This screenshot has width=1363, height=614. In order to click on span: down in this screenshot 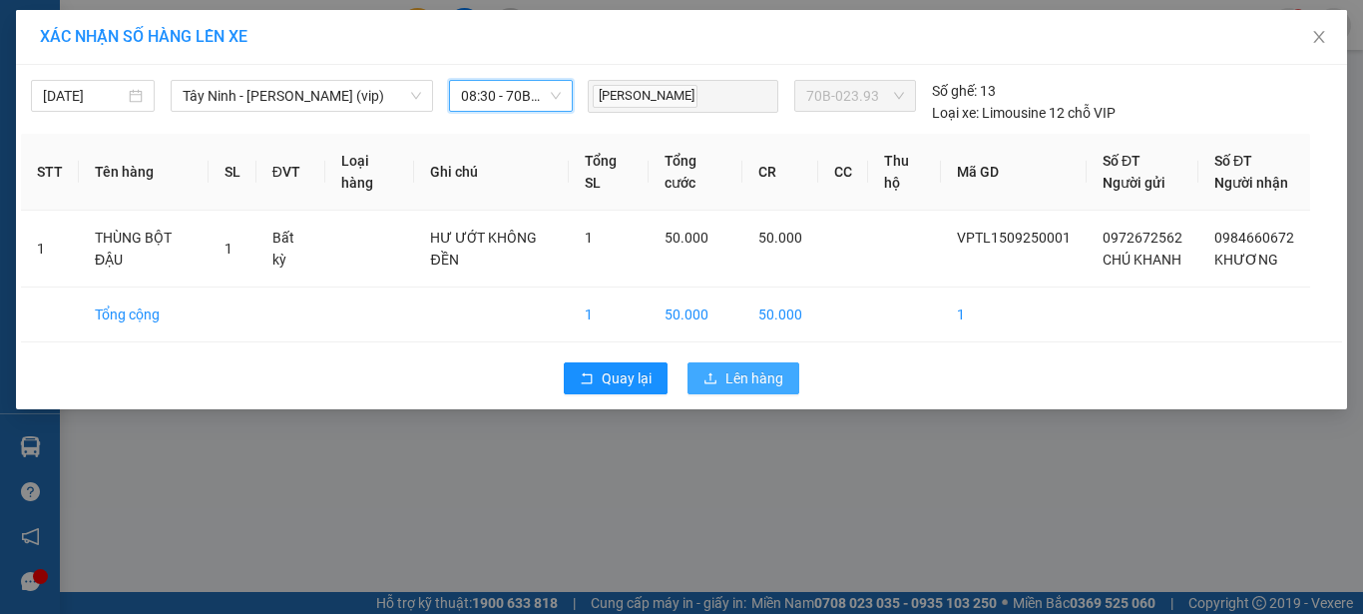, I will do `click(416, 96)`.